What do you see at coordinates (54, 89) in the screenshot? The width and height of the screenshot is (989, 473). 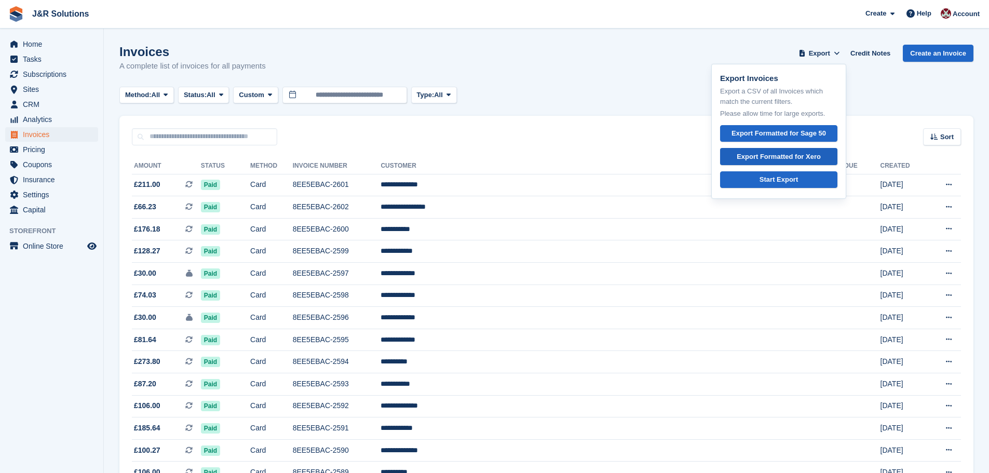 I see `span: Sites` at bounding box center [54, 89].